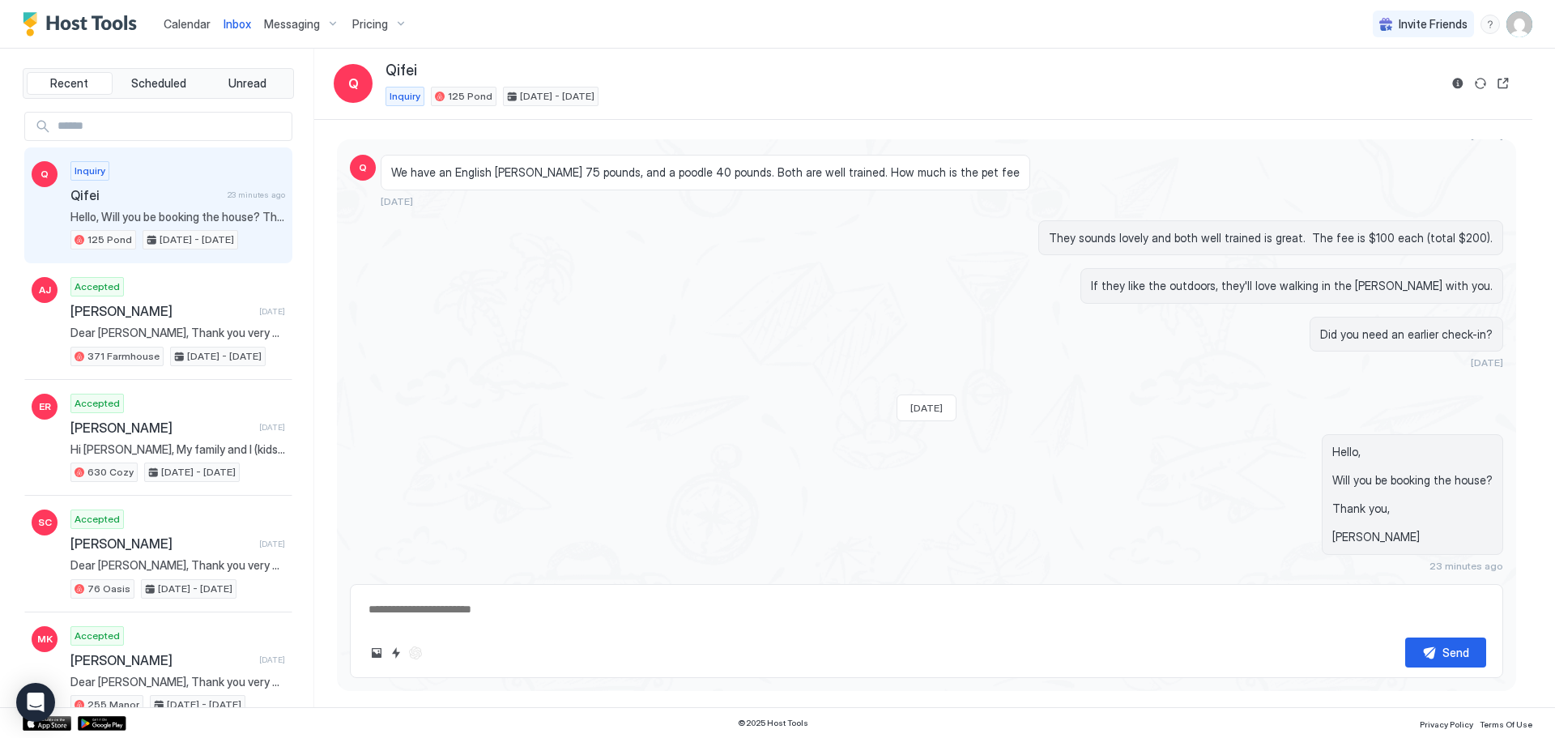  I want to click on span: Recent, so click(69, 83).